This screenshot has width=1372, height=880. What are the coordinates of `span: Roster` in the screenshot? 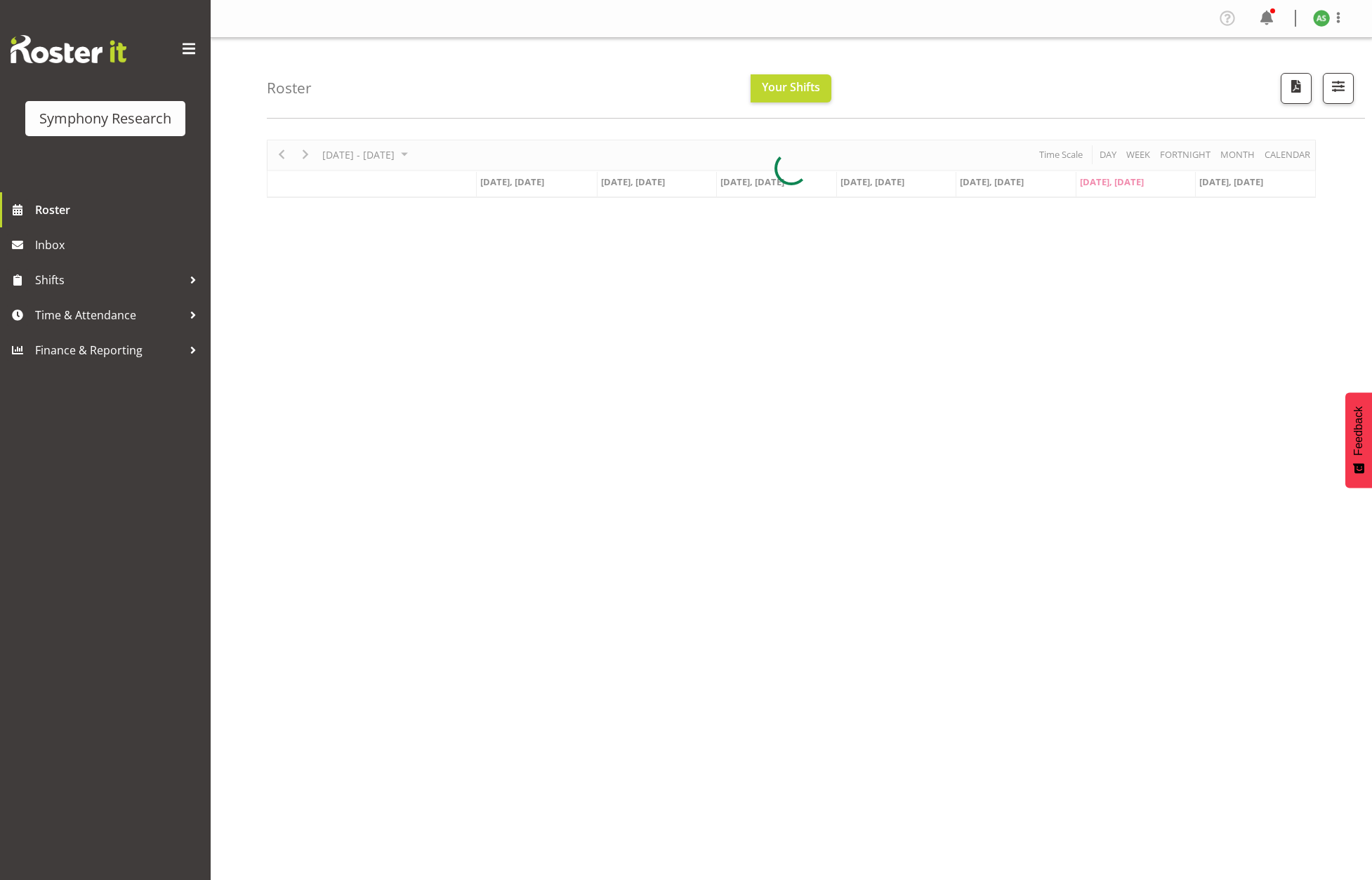 It's located at (119, 210).